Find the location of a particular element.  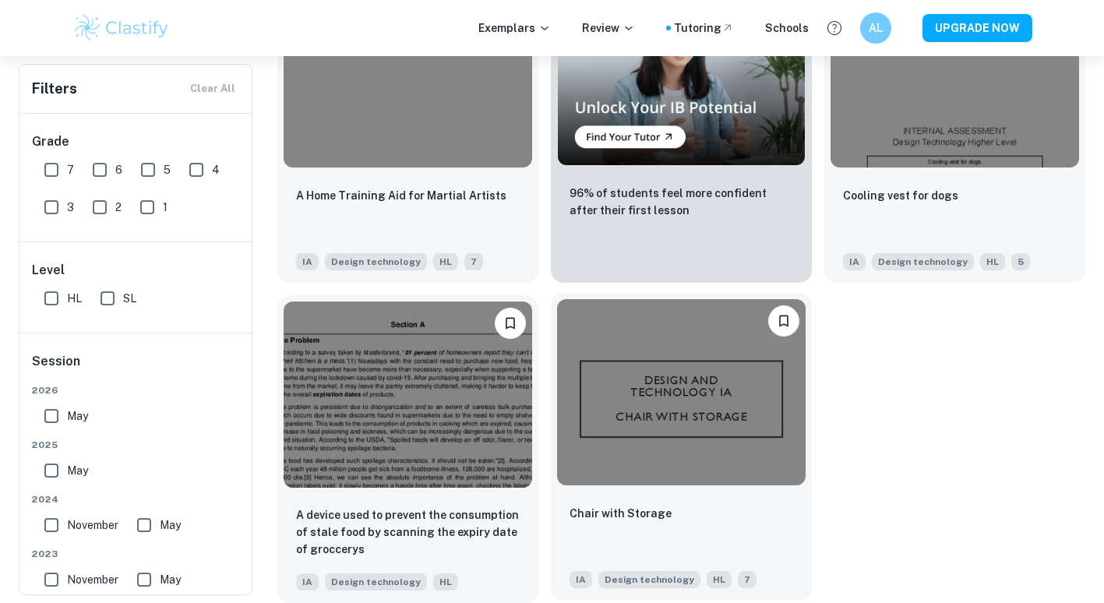

a: Clastify logo is located at coordinates (122, 28).